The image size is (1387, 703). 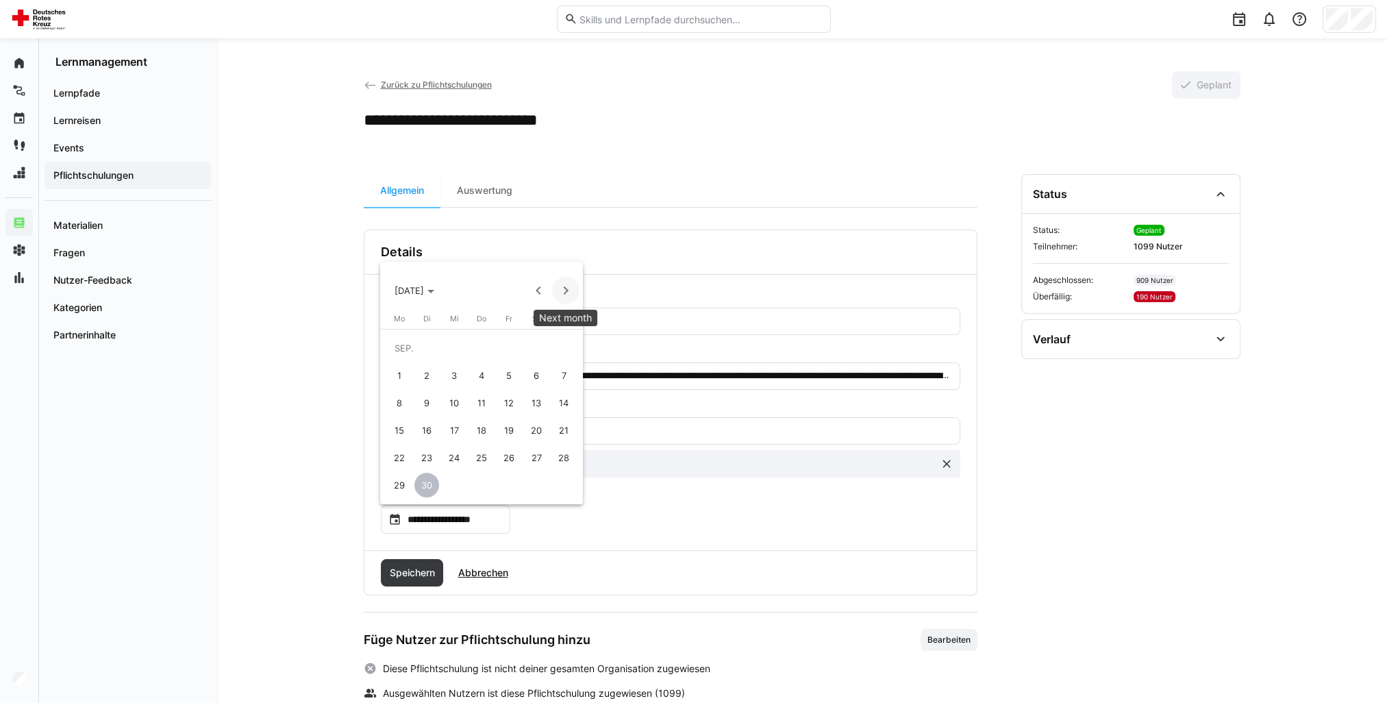 I want to click on span: 16, so click(x=427, y=430).